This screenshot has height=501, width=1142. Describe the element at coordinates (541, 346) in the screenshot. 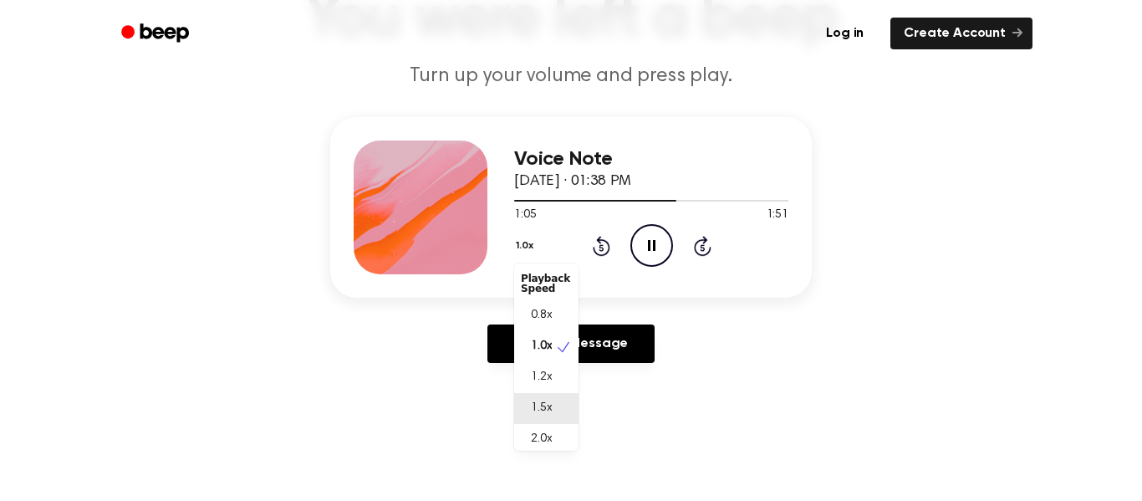

I see `span: 1.0x` at that location.